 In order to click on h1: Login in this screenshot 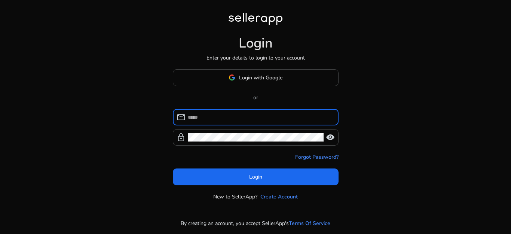, I will do `click(255, 43)`.